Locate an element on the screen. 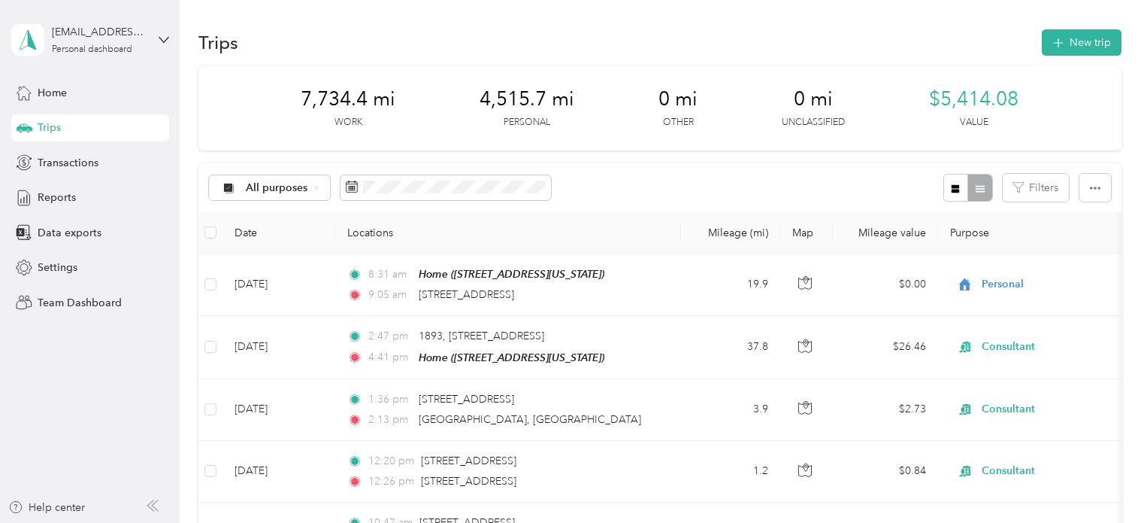 This screenshot has width=1147, height=523. td: $26.46 is located at coordinates (886, 347).